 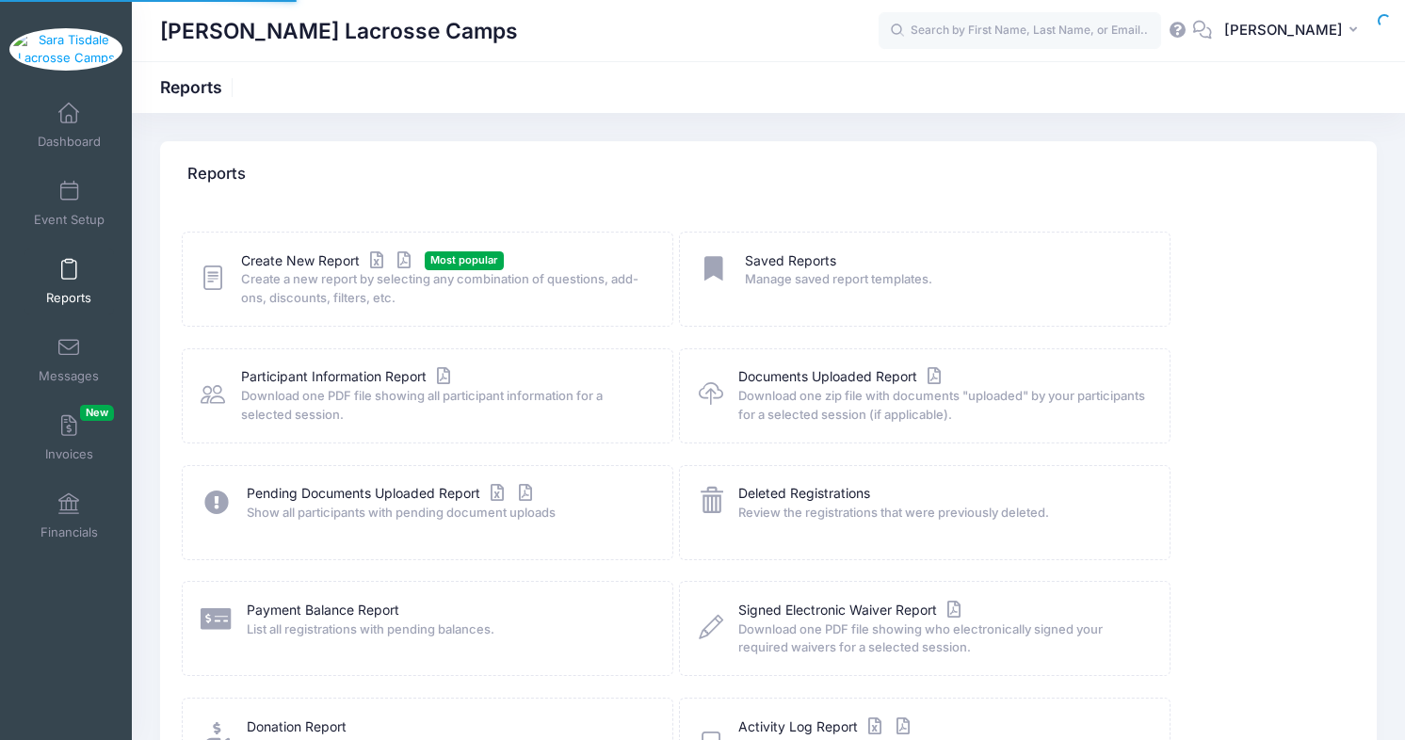 I want to click on a: Donation Report, so click(x=297, y=727).